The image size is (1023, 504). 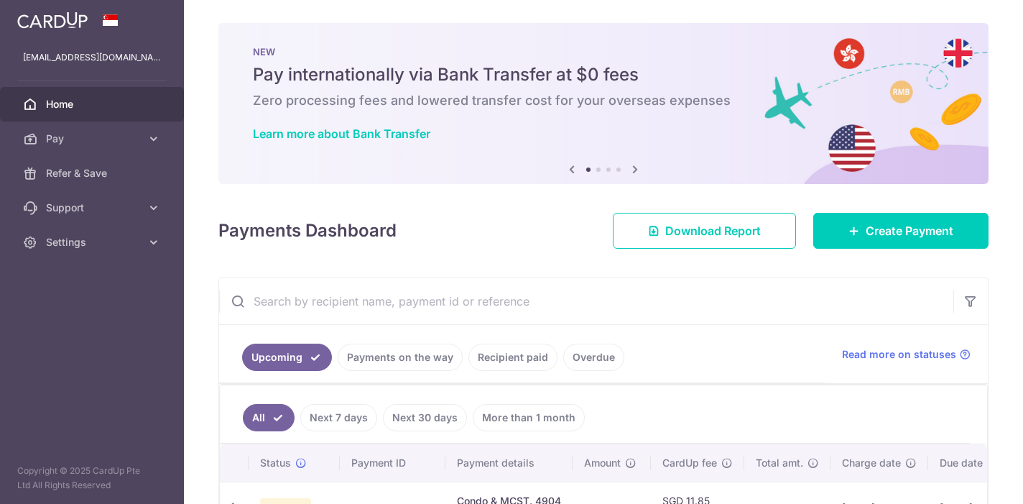 What do you see at coordinates (901, 231) in the screenshot?
I see `a: Create Payment` at bounding box center [901, 231].